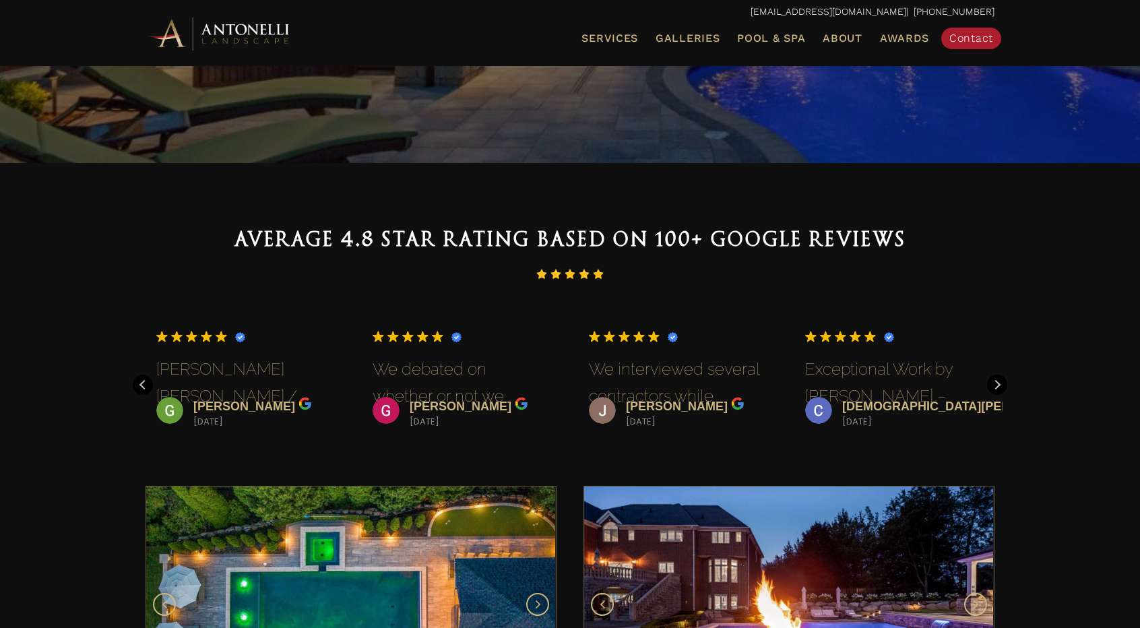  I want to click on a: Pool & Spa, so click(771, 38).